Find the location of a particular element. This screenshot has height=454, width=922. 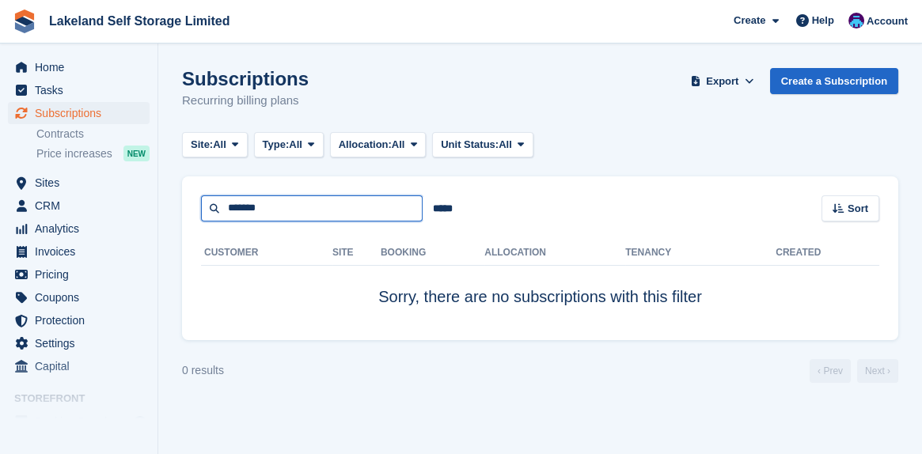

span: Unit Status: is located at coordinates (469, 145).